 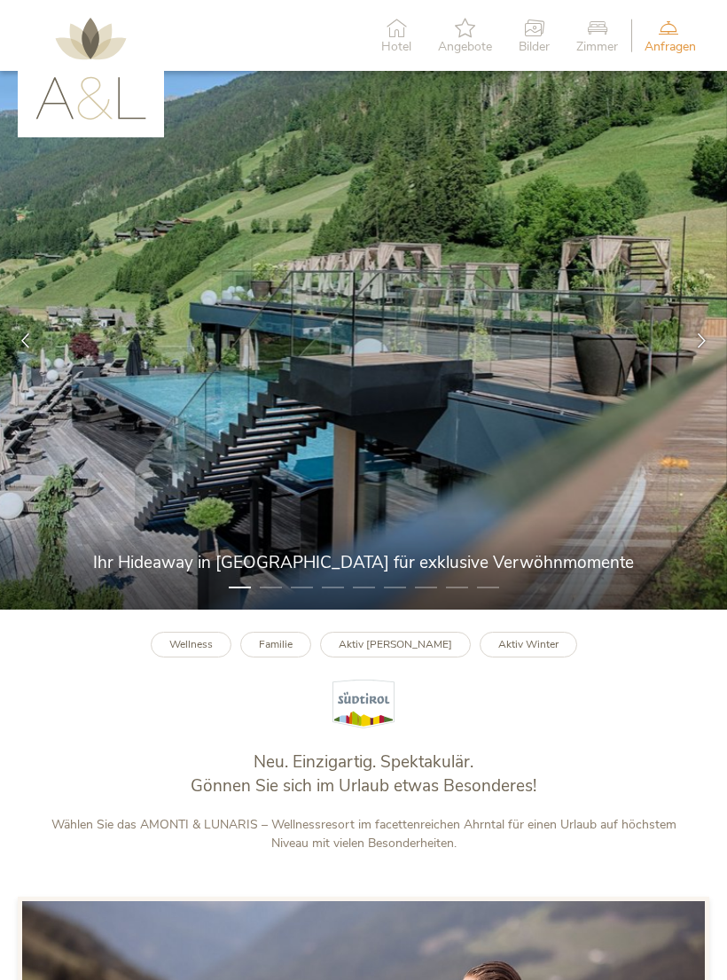 What do you see at coordinates (670, 47) in the screenshot?
I see `span: Anfragen` at bounding box center [670, 47].